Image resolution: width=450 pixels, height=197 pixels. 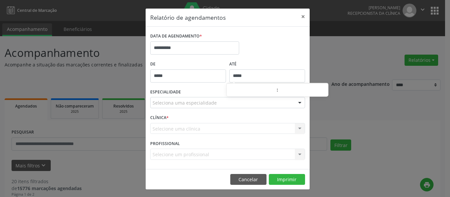 I want to click on button: Imprimir, so click(x=287, y=180).